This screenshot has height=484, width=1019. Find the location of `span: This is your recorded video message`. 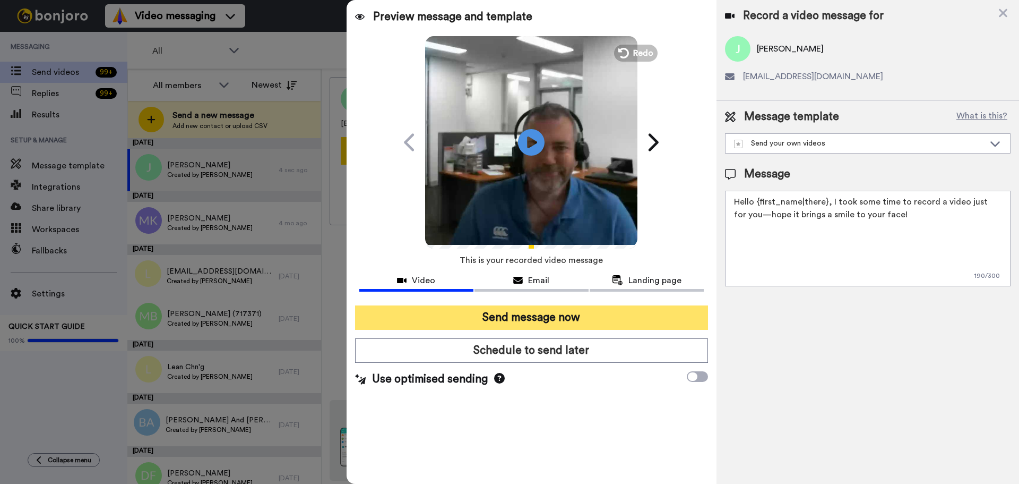

span: This is your recorded video message is located at coordinates (531, 260).